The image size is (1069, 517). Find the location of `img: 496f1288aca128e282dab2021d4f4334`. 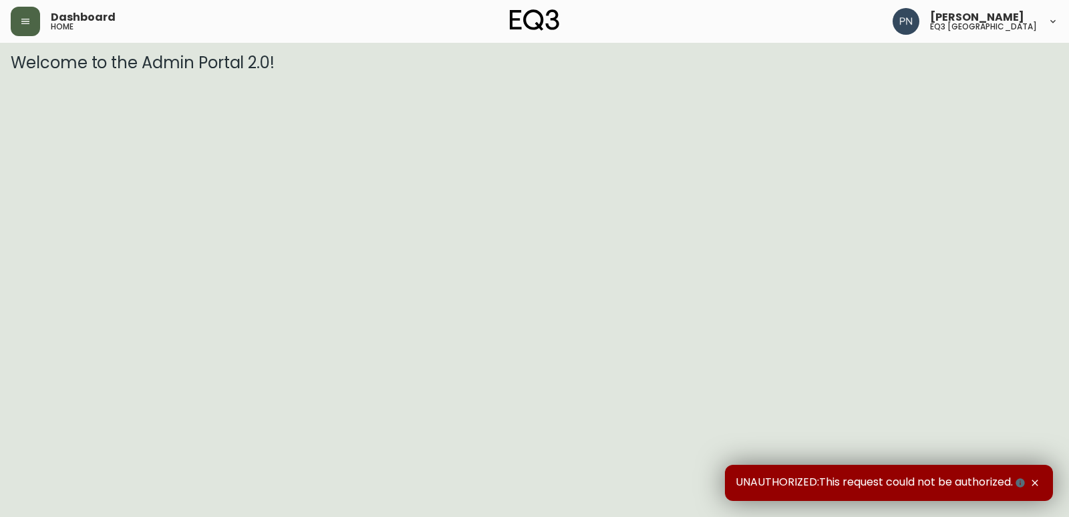

img: 496f1288aca128e282dab2021d4f4334 is located at coordinates (906, 21).